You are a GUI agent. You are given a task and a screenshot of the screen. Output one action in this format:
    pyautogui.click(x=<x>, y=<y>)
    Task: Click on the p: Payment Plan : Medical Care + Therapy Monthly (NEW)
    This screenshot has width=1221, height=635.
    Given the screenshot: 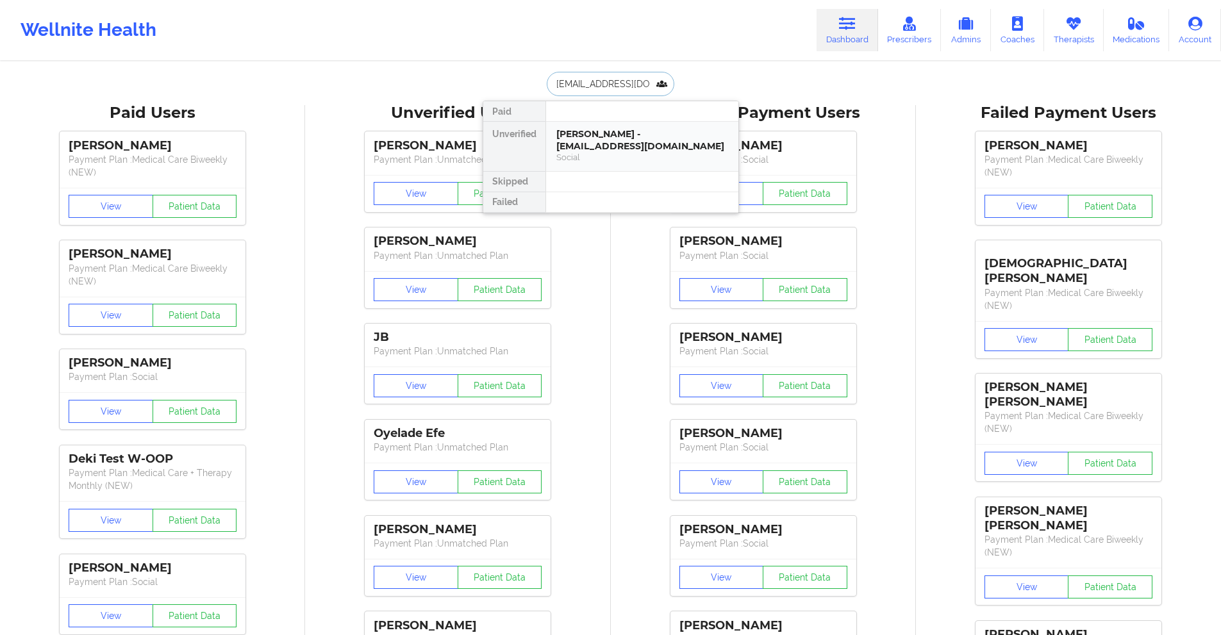 What is the action you would take?
    pyautogui.click(x=153, y=480)
    